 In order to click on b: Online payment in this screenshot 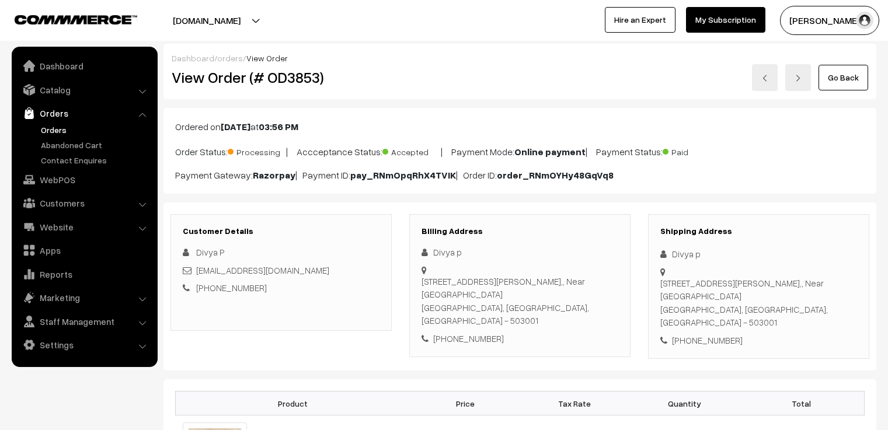, I will do `click(550, 152)`.